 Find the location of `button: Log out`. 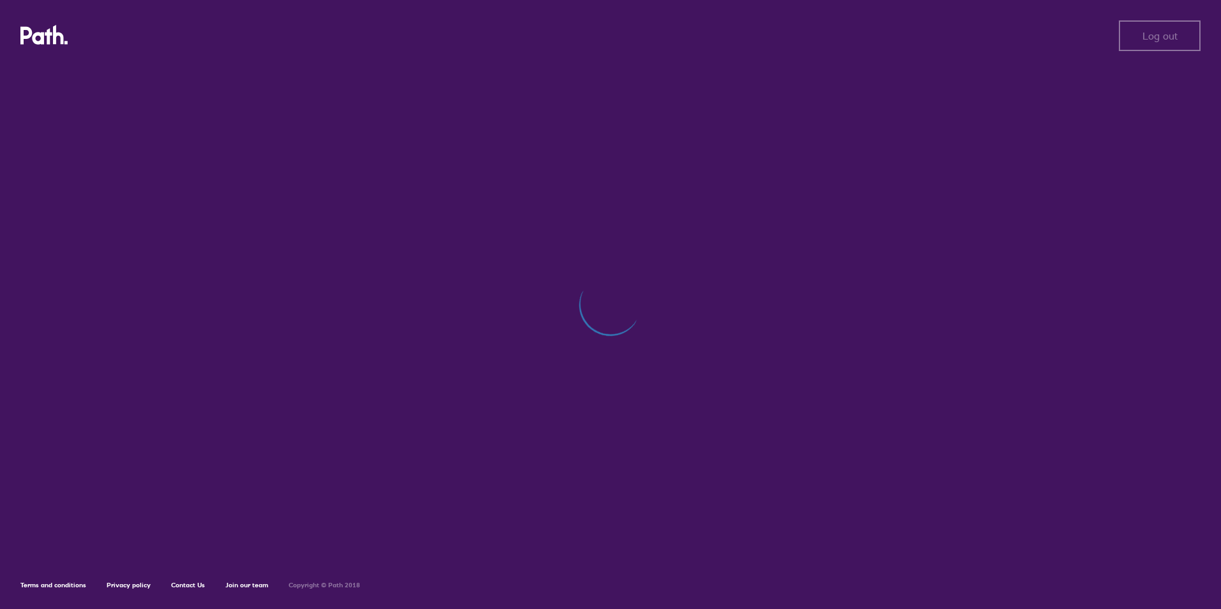

button: Log out is located at coordinates (1160, 36).